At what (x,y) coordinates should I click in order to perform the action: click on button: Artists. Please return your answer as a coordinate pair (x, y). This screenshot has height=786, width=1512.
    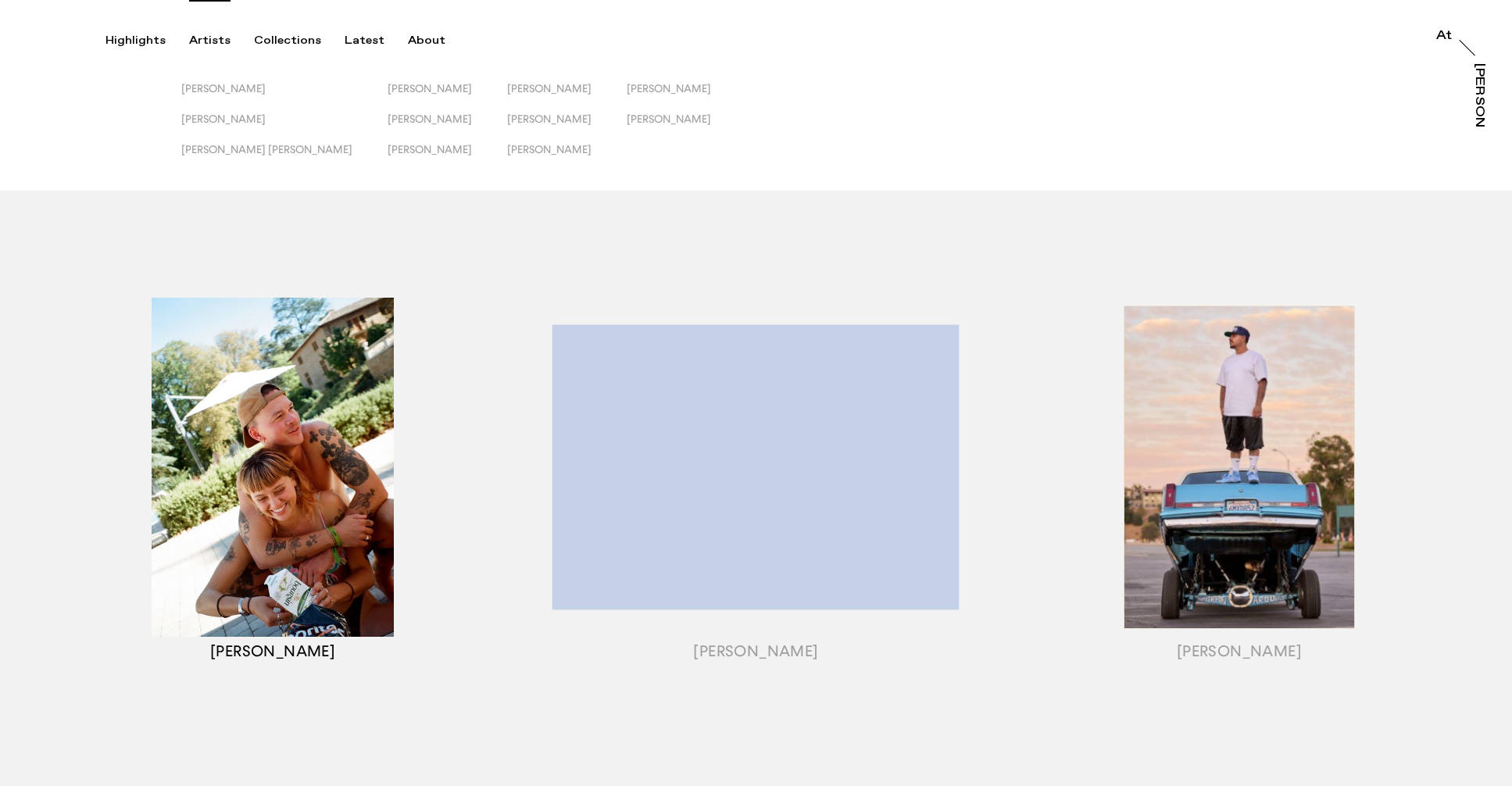
    Looking at the image, I should click on (221, 41).